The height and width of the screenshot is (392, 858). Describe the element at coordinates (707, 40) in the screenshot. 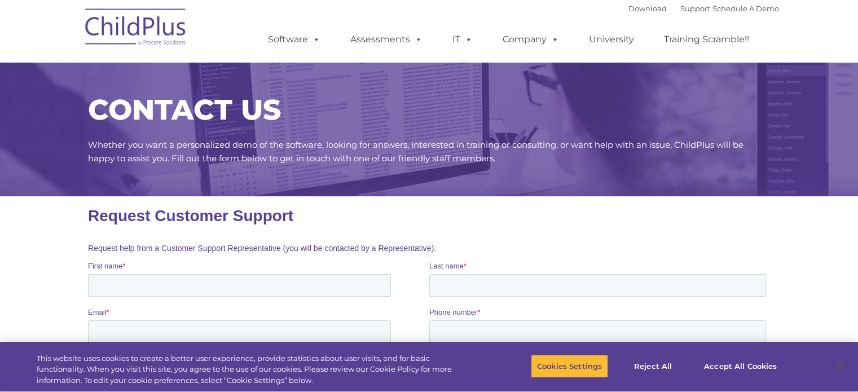

I see `a: Training Scramble!!` at that location.